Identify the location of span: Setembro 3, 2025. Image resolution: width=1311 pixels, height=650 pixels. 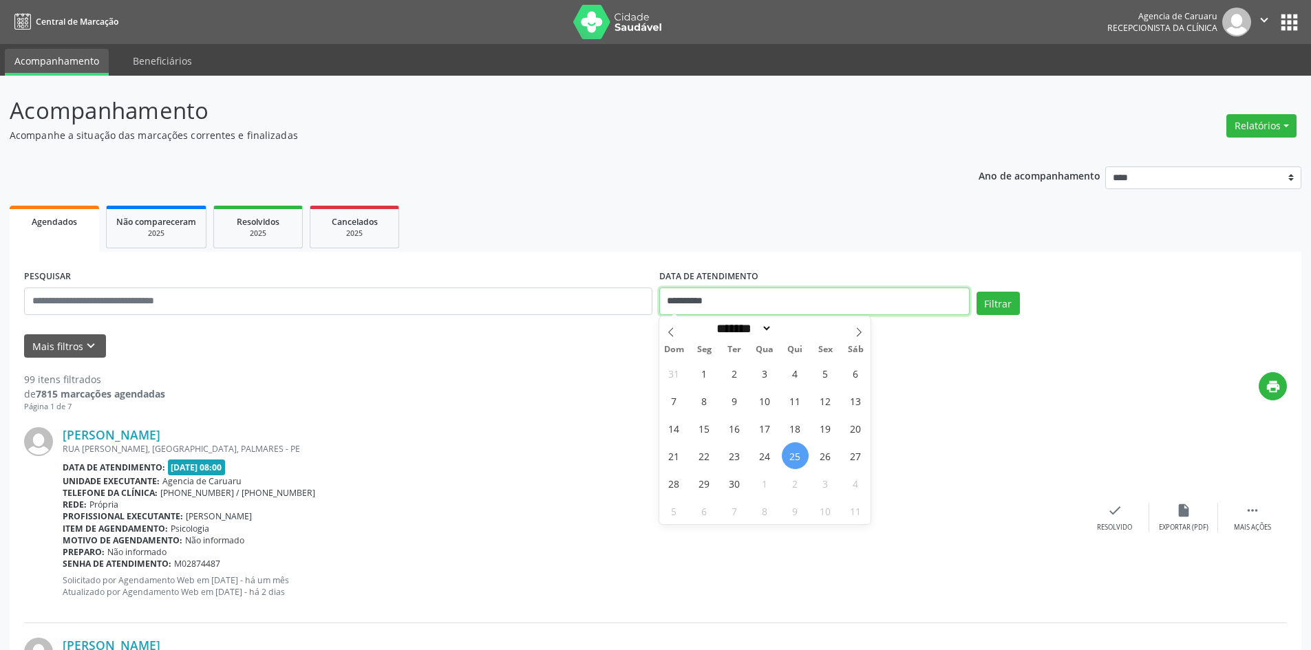
(765, 373).